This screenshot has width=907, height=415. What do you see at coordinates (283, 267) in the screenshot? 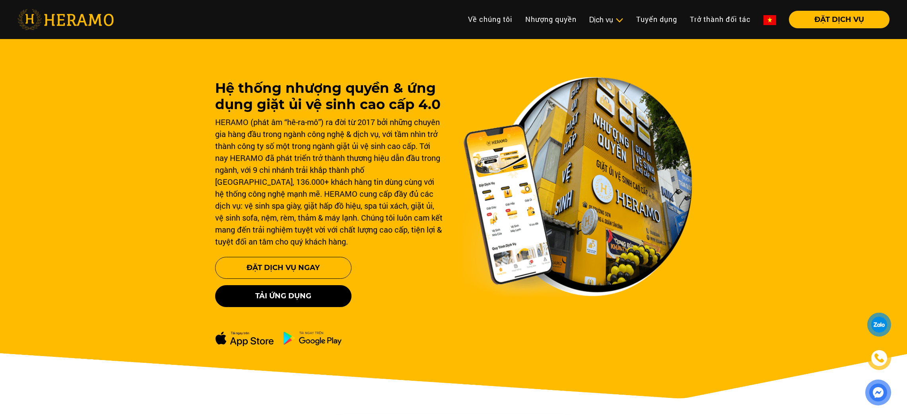
I see `button: Đặt Dịch Vụ Ngay` at bounding box center [283, 267].